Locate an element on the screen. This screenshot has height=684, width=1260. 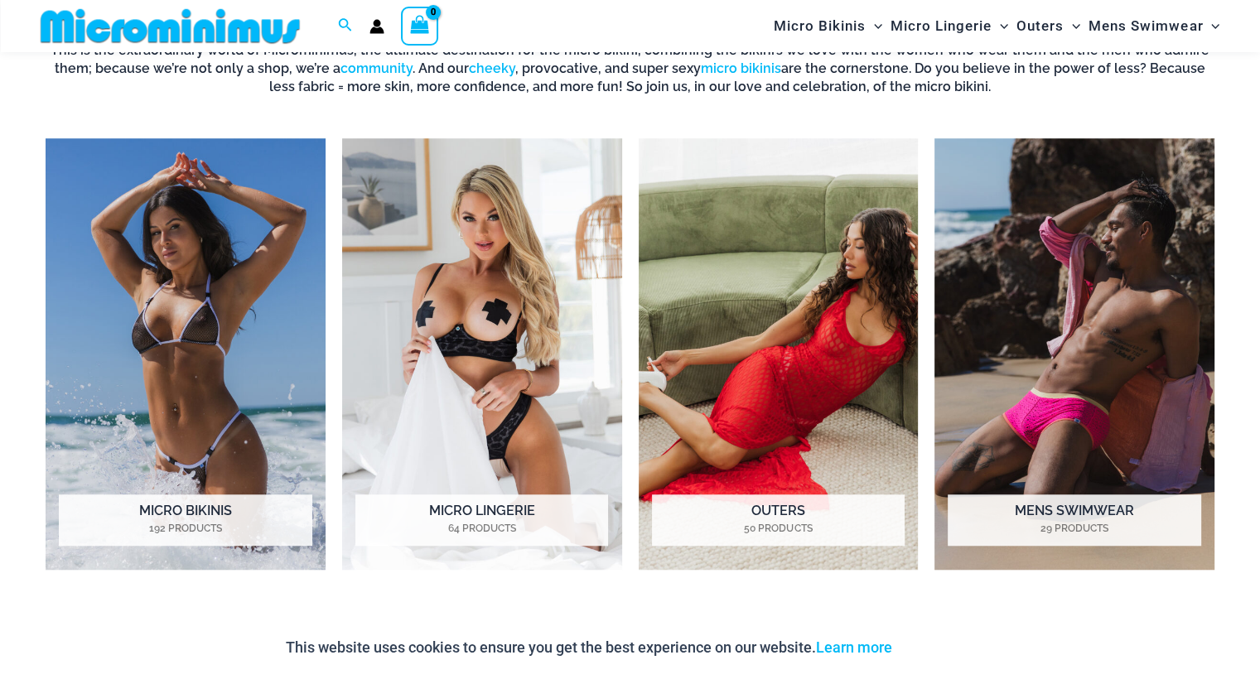
h2: Micro Bikinis is located at coordinates (185, 520).